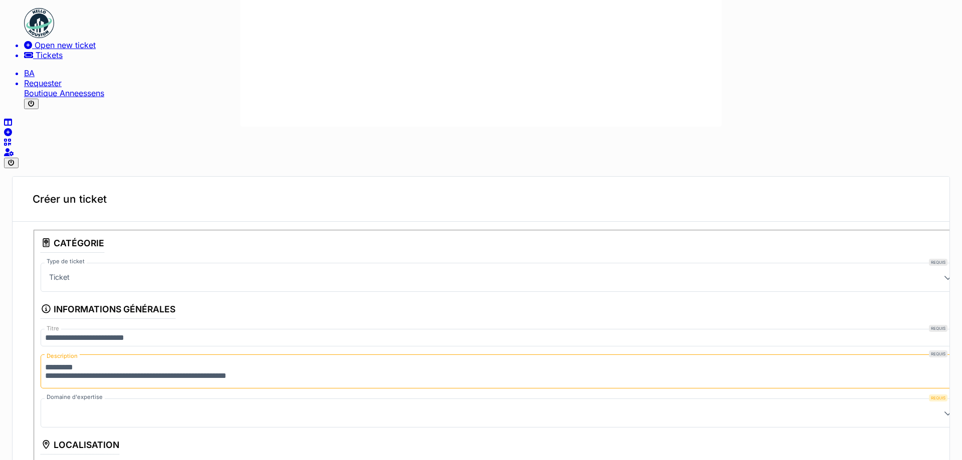 The height and width of the screenshot is (460, 962). I want to click on span: Tickets, so click(49, 55).